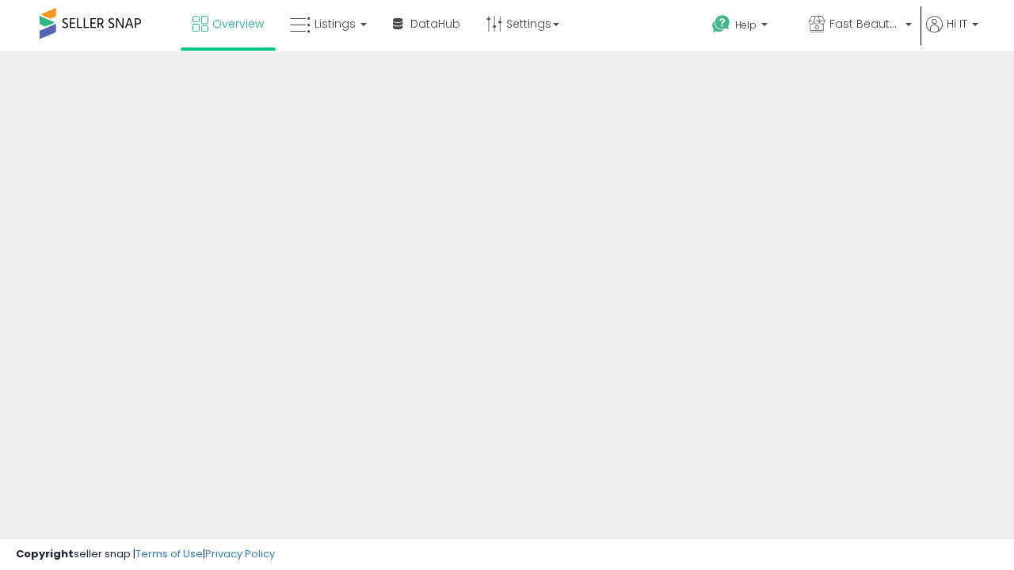 Image resolution: width=1014 pixels, height=570 pixels. I want to click on a: Terms of Use, so click(169, 554).